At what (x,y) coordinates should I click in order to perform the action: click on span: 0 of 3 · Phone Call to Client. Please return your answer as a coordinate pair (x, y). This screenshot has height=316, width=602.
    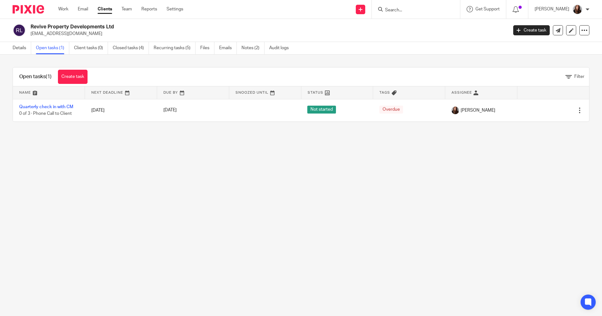
    Looking at the image, I should click on (45, 113).